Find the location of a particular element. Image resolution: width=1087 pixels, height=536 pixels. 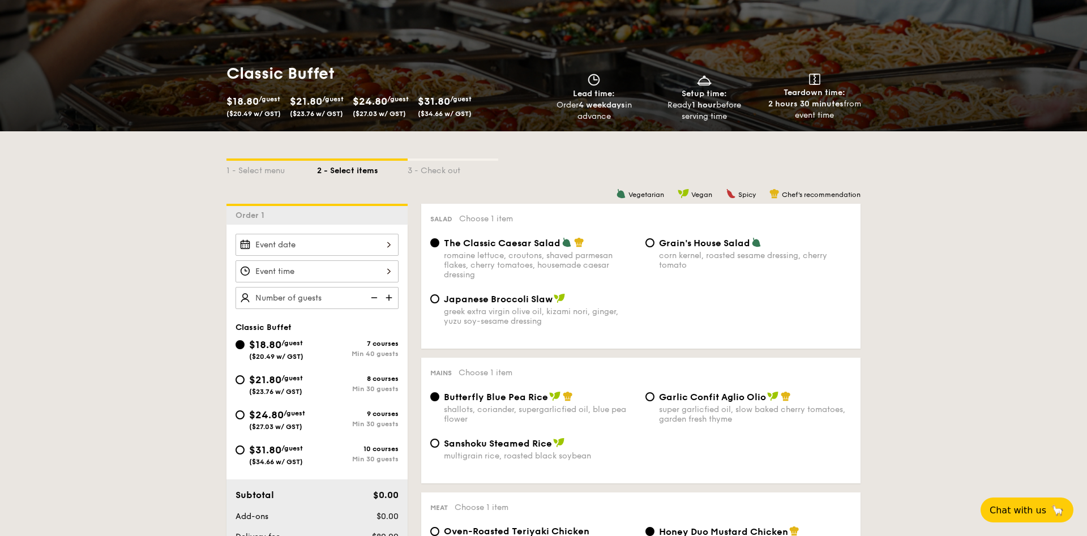

span: Spicy is located at coordinates (747, 195).